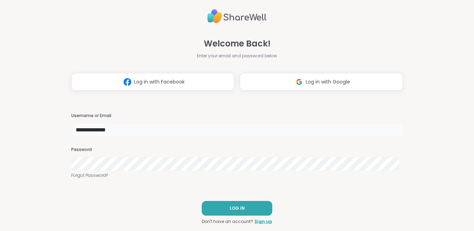 Image resolution: width=474 pixels, height=231 pixels. What do you see at coordinates (321, 82) in the screenshot?
I see `button: Log in with Google` at bounding box center [321, 82].